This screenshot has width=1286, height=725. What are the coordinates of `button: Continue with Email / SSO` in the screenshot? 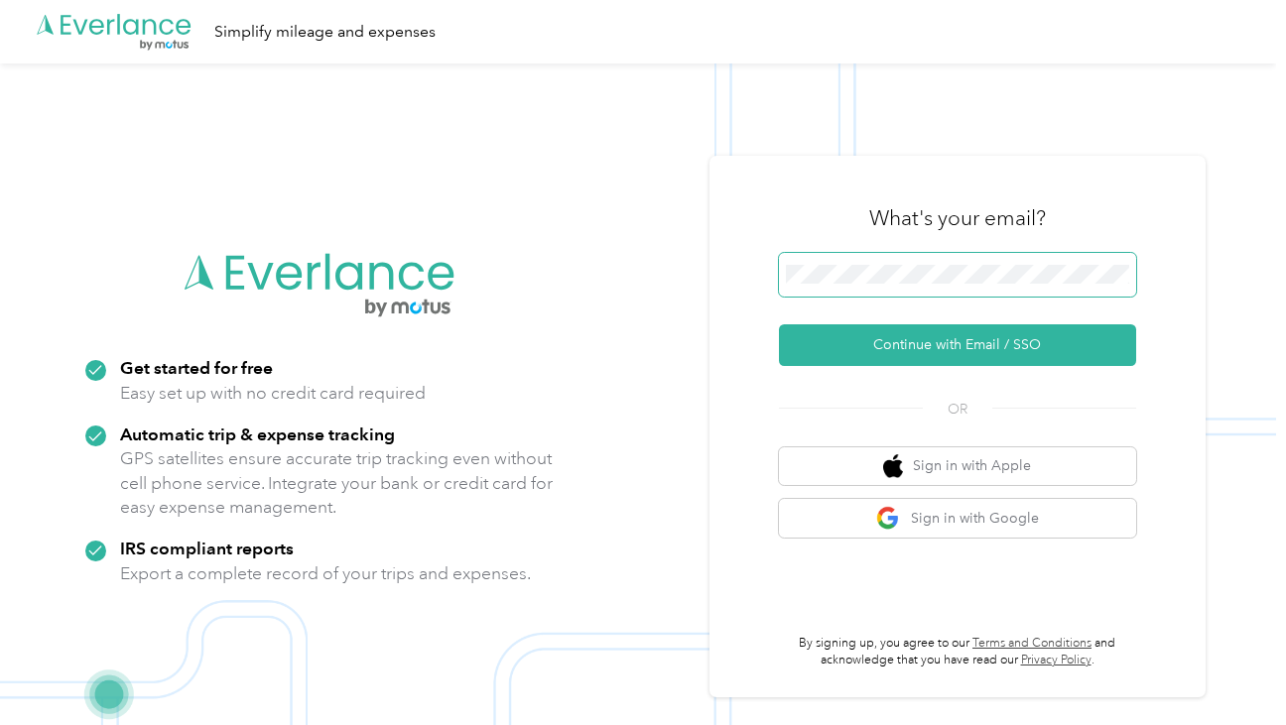 It's located at (958, 345).